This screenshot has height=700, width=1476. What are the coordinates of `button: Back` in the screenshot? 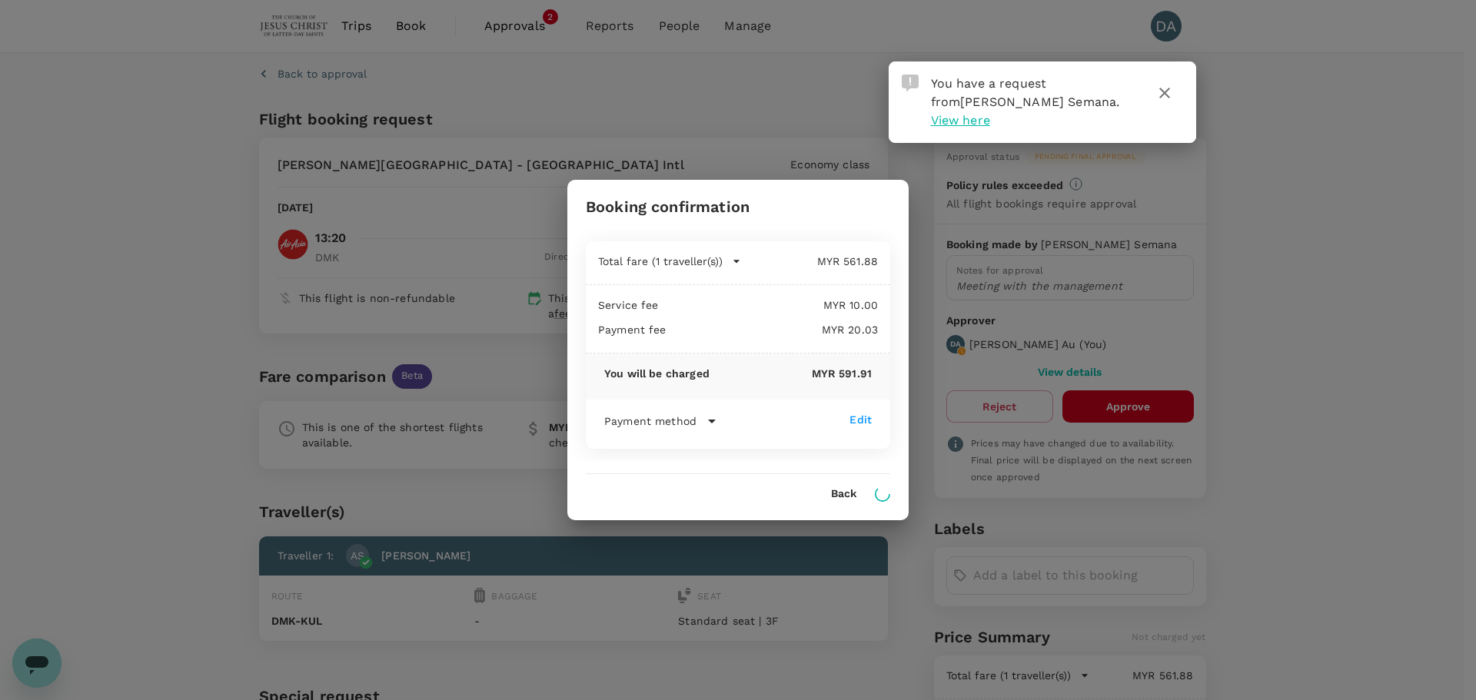 It's located at (843, 494).